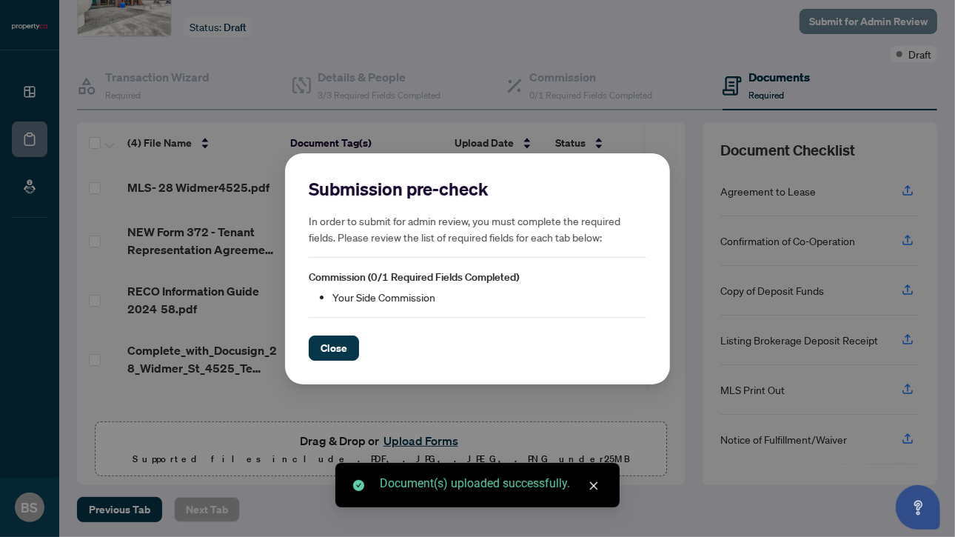 The image size is (955, 537). Describe the element at coordinates (334, 347) in the screenshot. I see `button: Close` at that location.